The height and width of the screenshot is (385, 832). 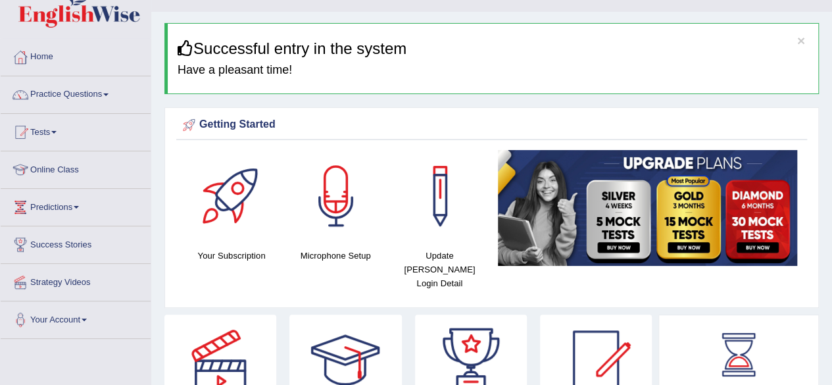 I want to click on img: small5.jpg, so click(x=647, y=208).